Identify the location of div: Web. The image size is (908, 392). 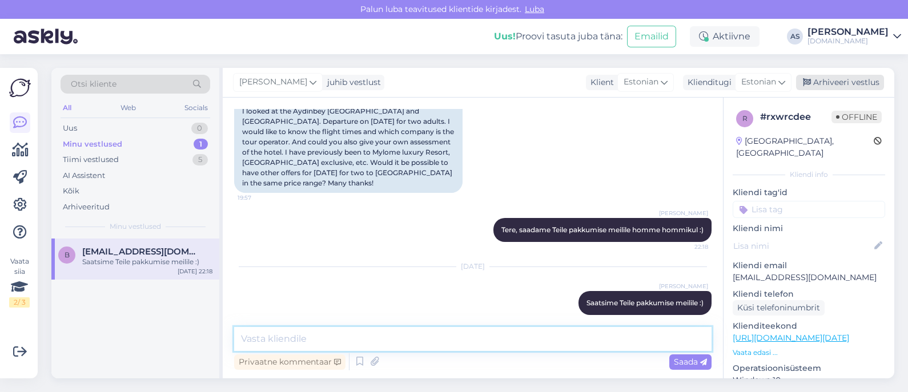
(128, 108).